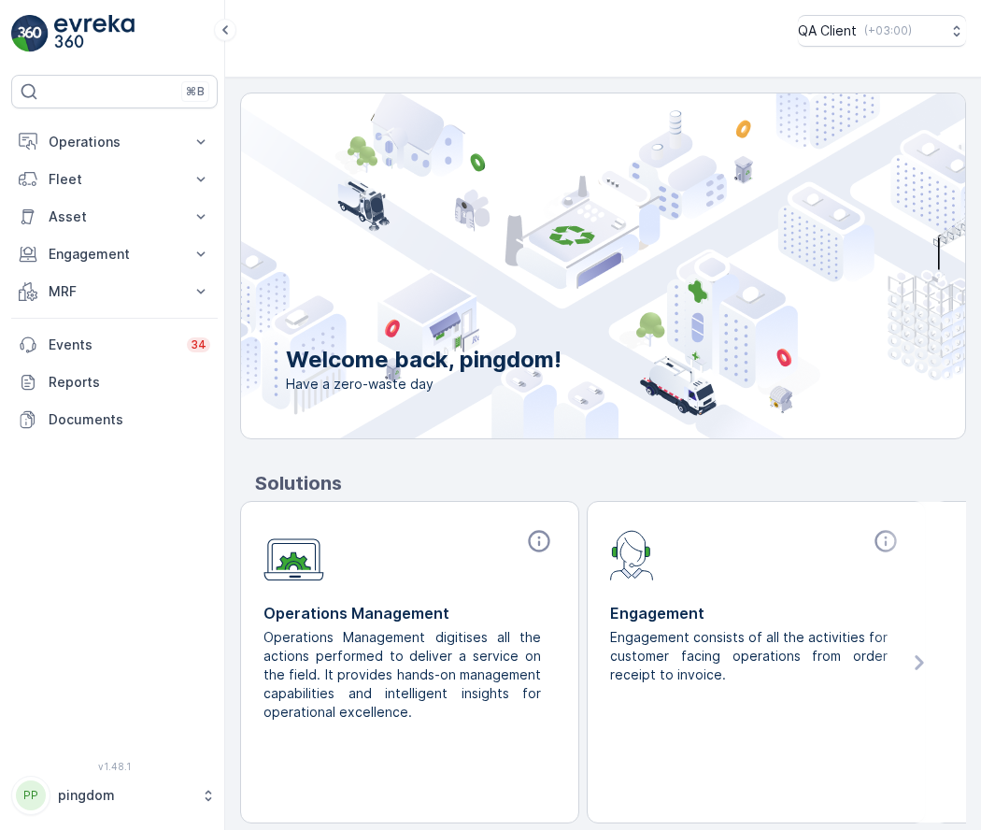  What do you see at coordinates (94, 34) in the screenshot?
I see `img: logo_light-DOdMpM7g.png` at bounding box center [94, 34].